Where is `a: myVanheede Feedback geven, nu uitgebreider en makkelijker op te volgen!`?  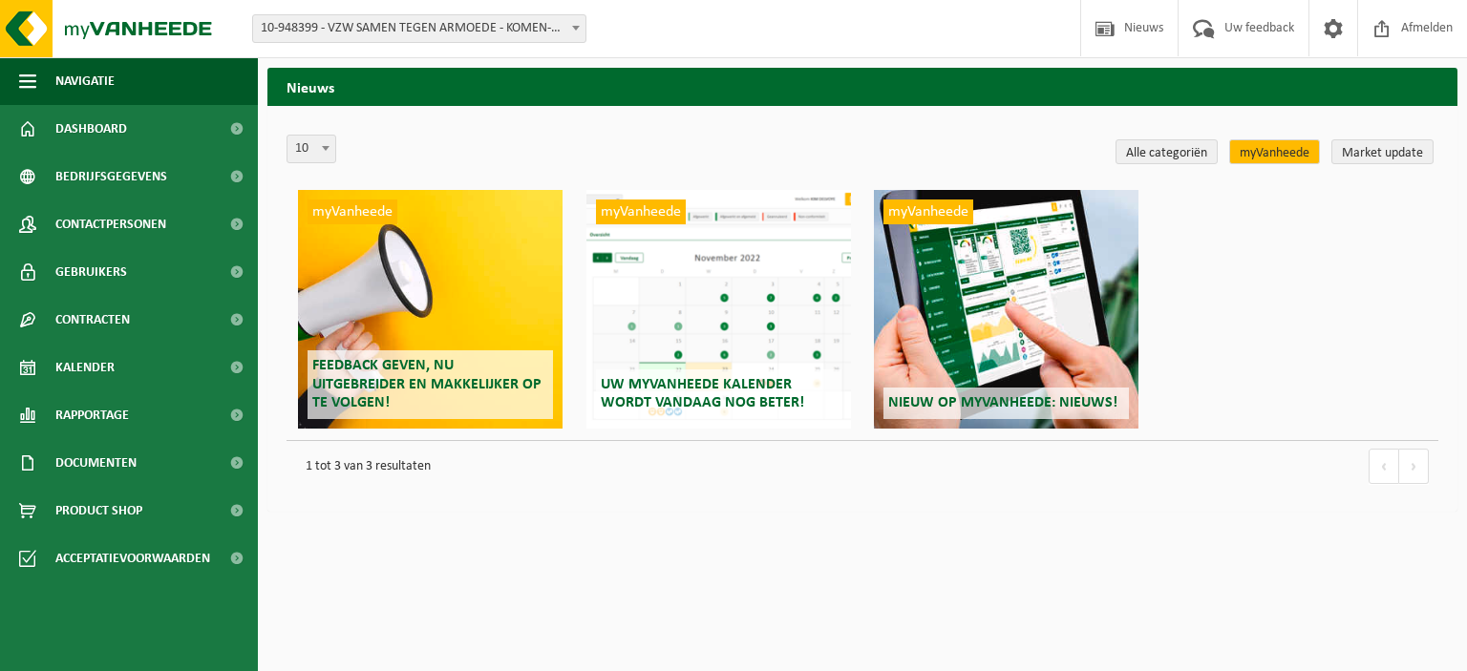
a: myVanheede Feedback geven, nu uitgebreider en makkelijker op te volgen! is located at coordinates (430, 309).